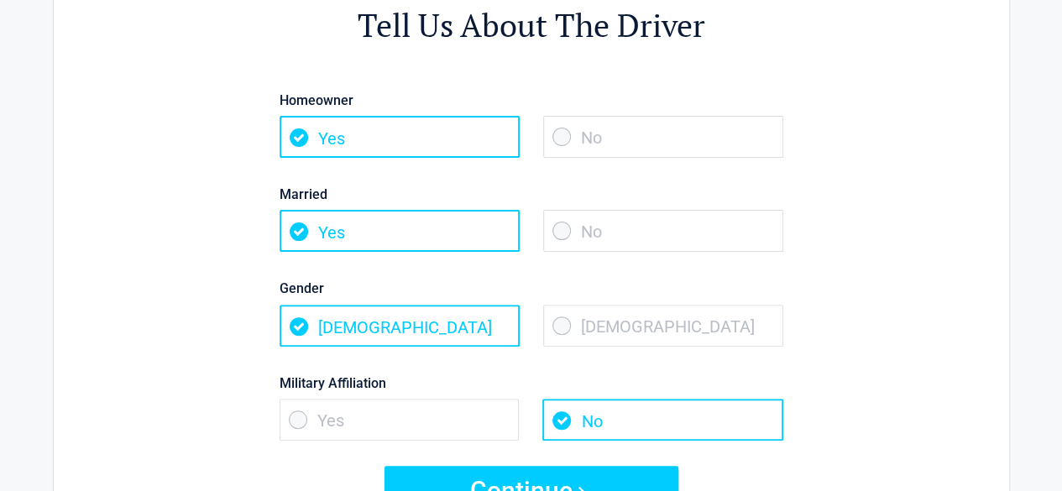  Describe the element at coordinates (532, 25) in the screenshot. I see `h2: Tell Us About The Driver` at that location.